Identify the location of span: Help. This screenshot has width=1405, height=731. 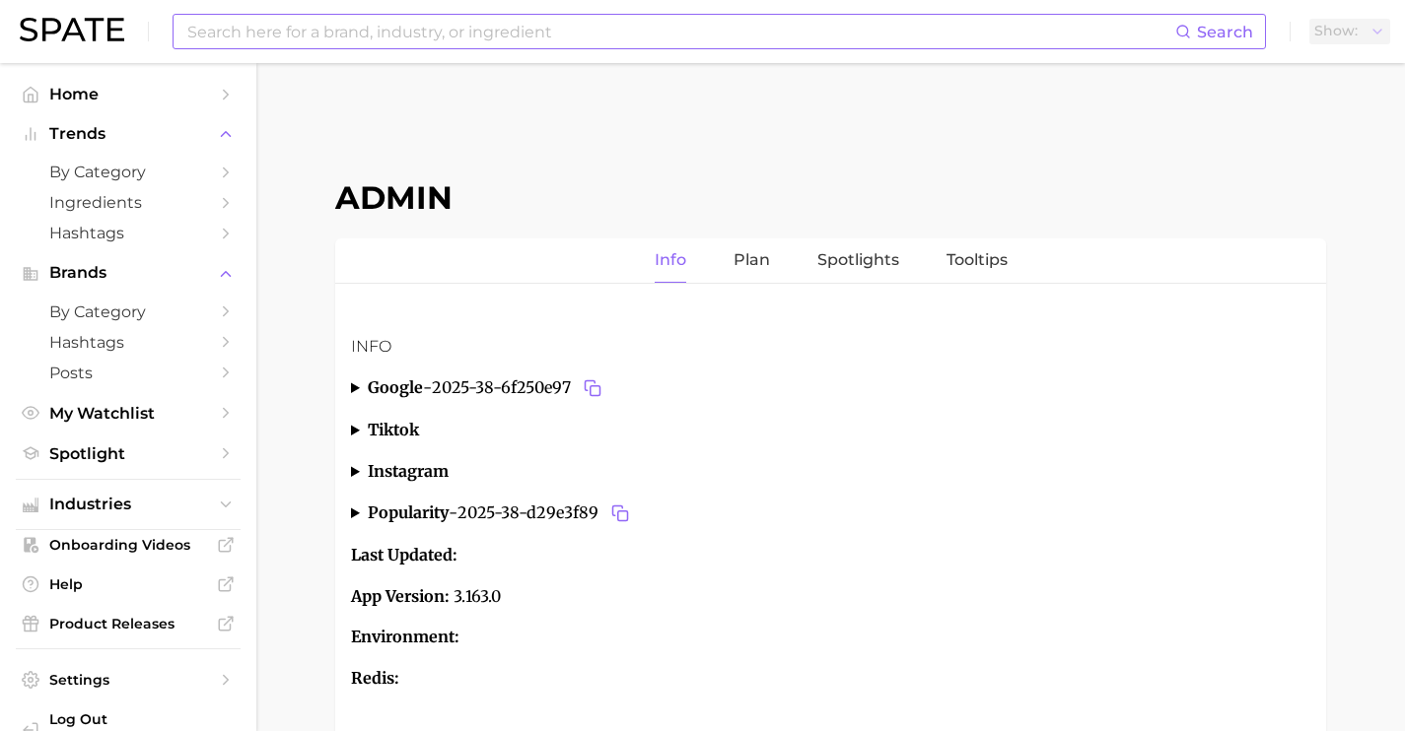
(128, 585).